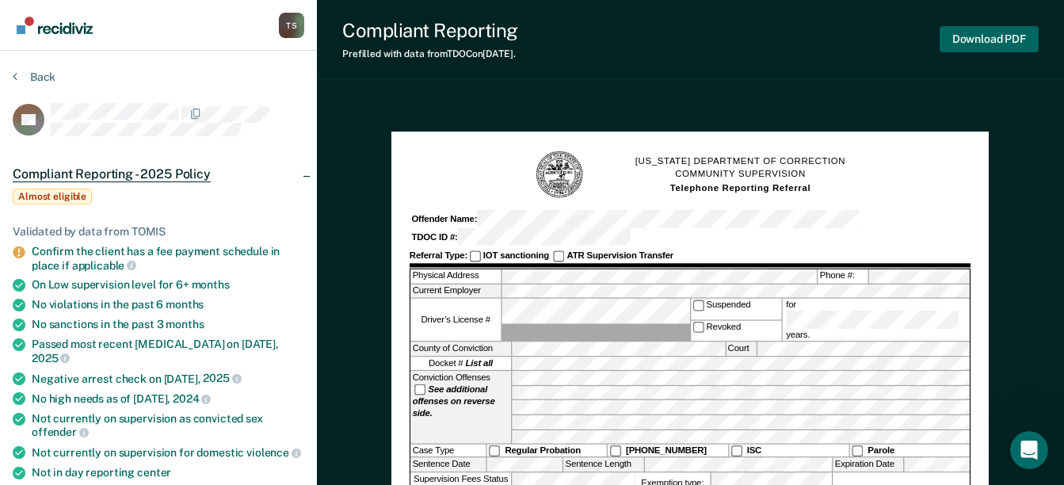  I want to click on button: Profile dropdown button, so click(292, 25).